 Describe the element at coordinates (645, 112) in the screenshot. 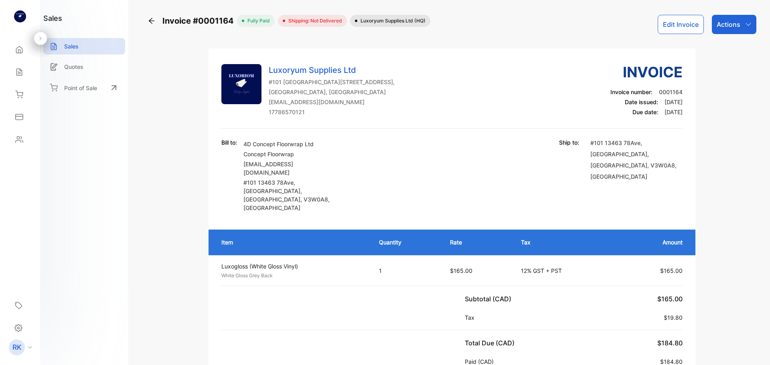

I see `span: Due date:` at that location.